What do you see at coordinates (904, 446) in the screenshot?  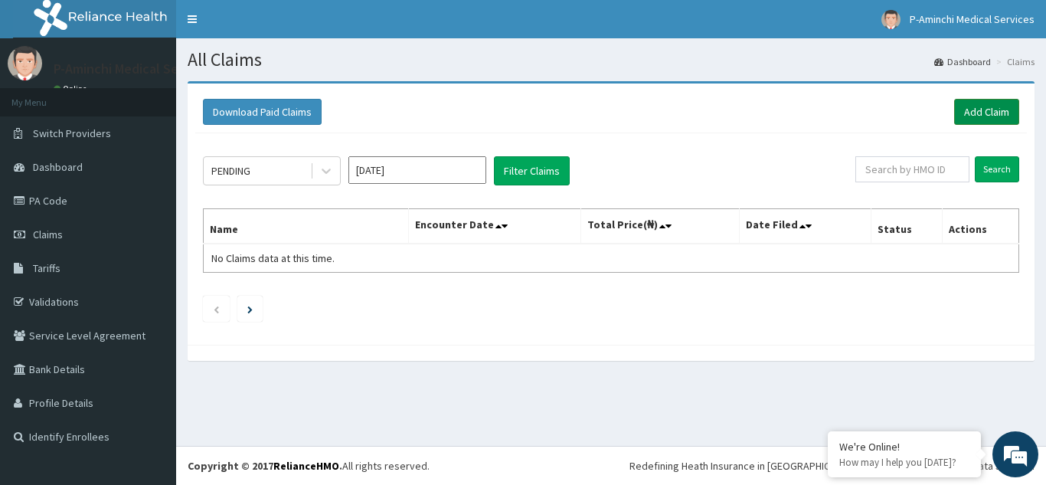 I see `div: We're Online!` at bounding box center [904, 446].